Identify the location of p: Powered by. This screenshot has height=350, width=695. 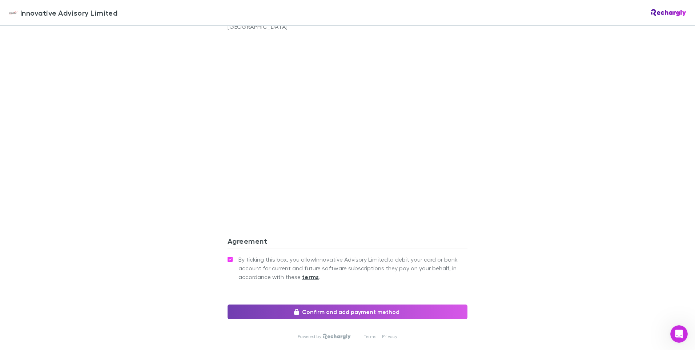
(310, 336).